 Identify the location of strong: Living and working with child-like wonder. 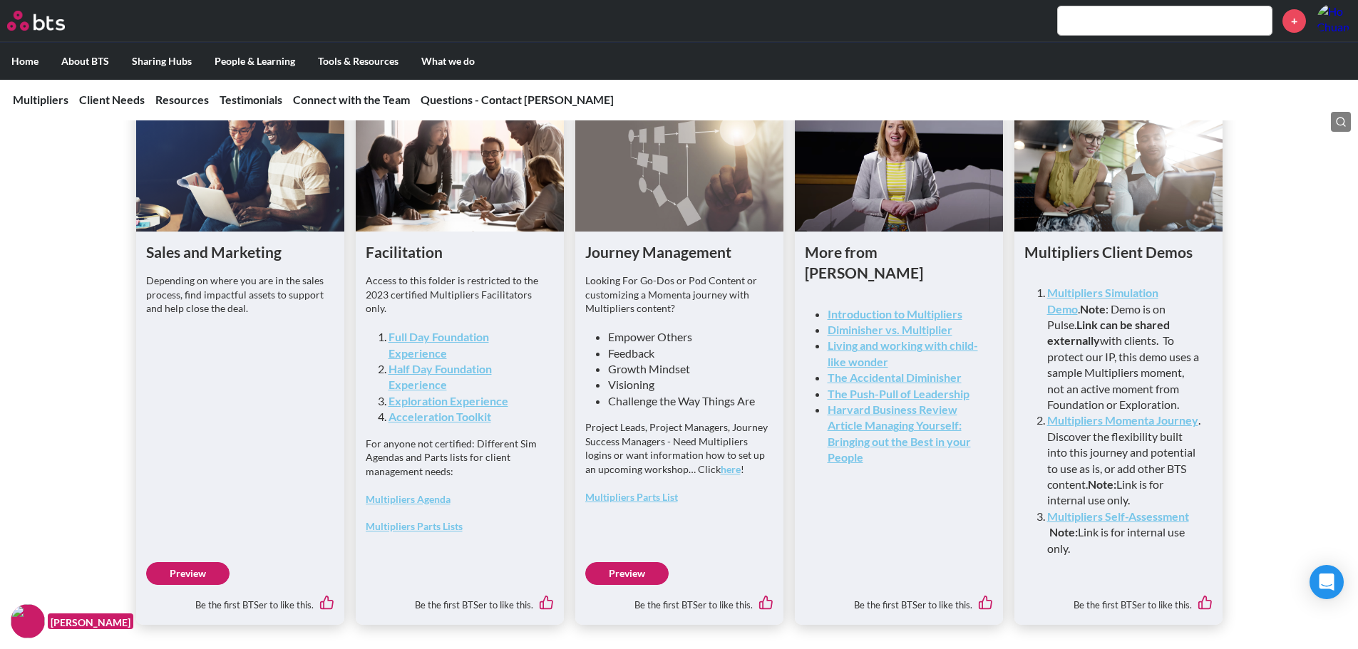
(902, 353).